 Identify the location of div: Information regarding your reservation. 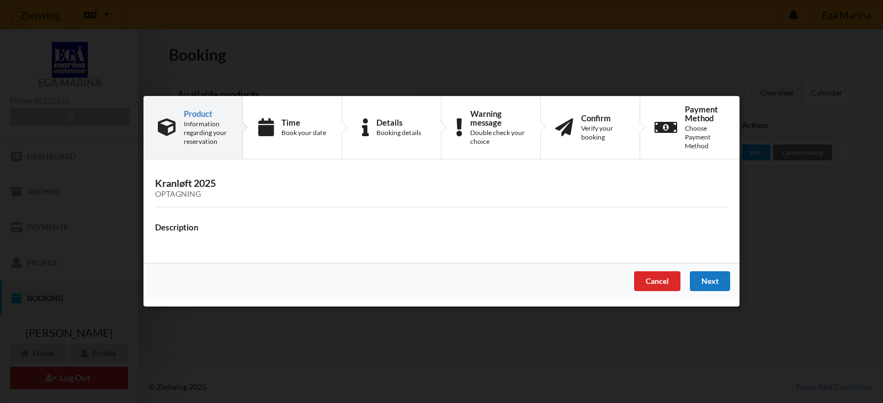
(206, 133).